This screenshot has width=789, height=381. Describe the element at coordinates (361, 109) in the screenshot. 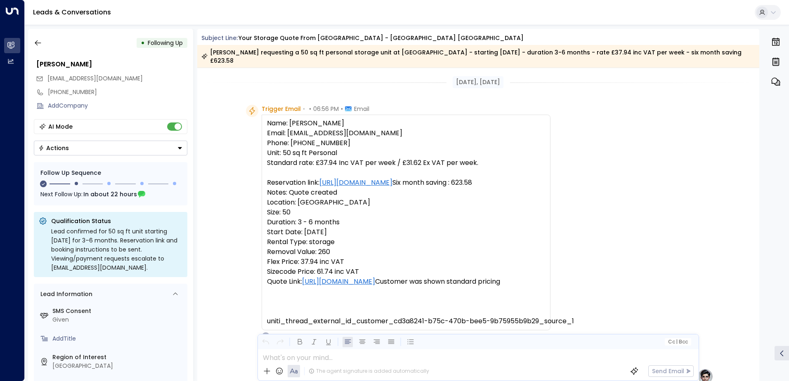

I see `span: Email` at that location.